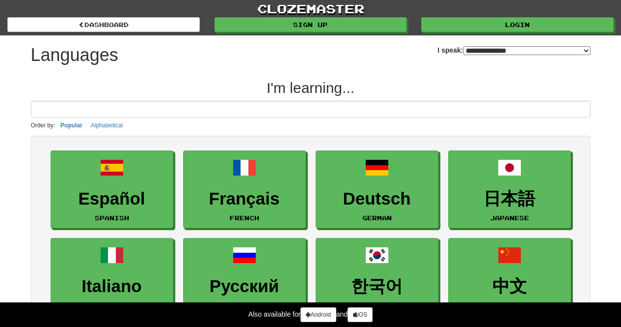 The width and height of the screenshot is (621, 327). I want to click on small: Japanese, so click(510, 218).